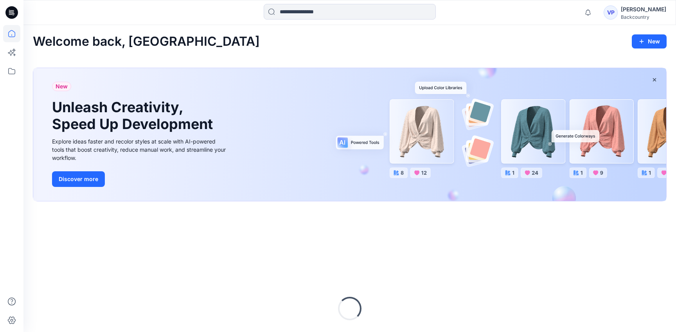  What do you see at coordinates (644, 17) in the screenshot?
I see `div: Backcountry` at bounding box center [644, 17].